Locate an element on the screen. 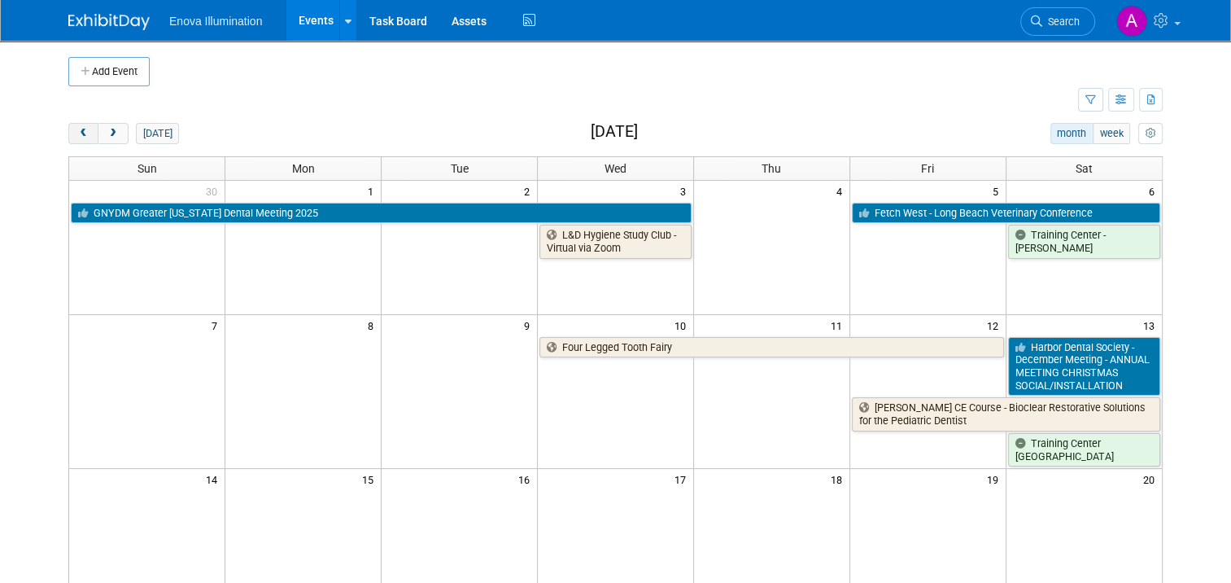 The image size is (1231, 583). a: Four Legged Tooth Fairy is located at coordinates (772, 348).